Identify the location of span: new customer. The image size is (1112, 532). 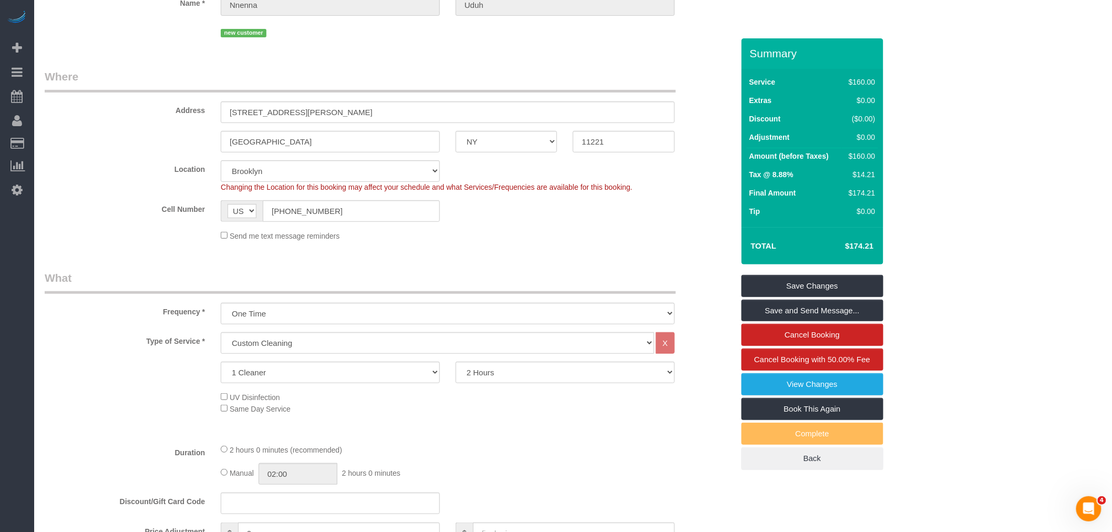
(243, 33).